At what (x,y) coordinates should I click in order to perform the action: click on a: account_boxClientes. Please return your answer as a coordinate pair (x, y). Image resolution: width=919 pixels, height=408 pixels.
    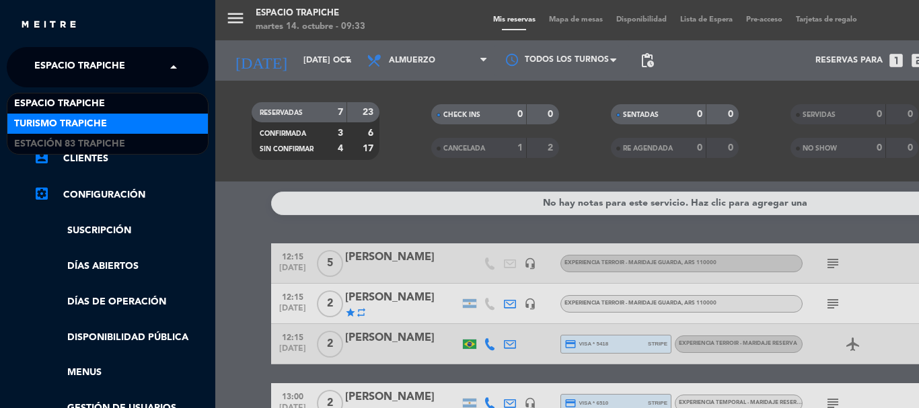
    Looking at the image, I should click on (121, 159).